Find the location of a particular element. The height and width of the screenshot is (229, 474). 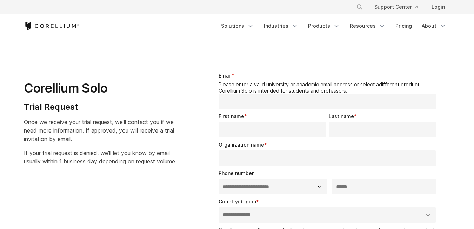

span: First name is located at coordinates (231, 116).